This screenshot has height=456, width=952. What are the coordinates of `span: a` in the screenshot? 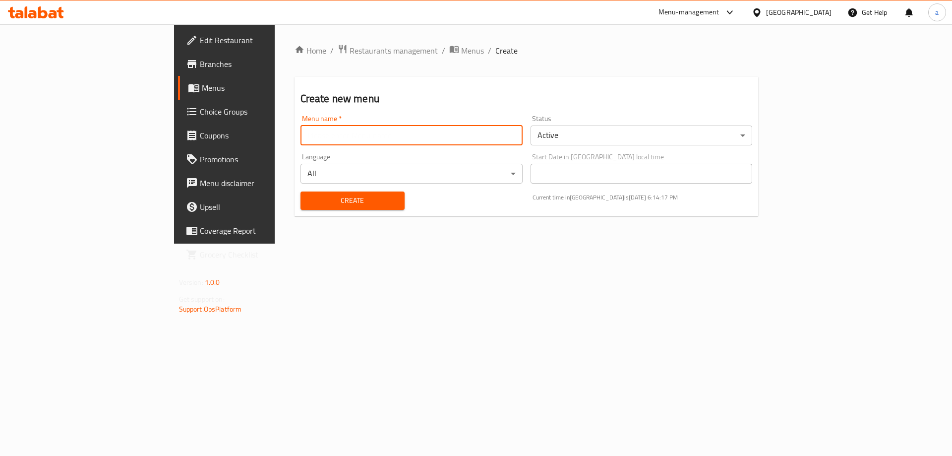 It's located at (937, 12).